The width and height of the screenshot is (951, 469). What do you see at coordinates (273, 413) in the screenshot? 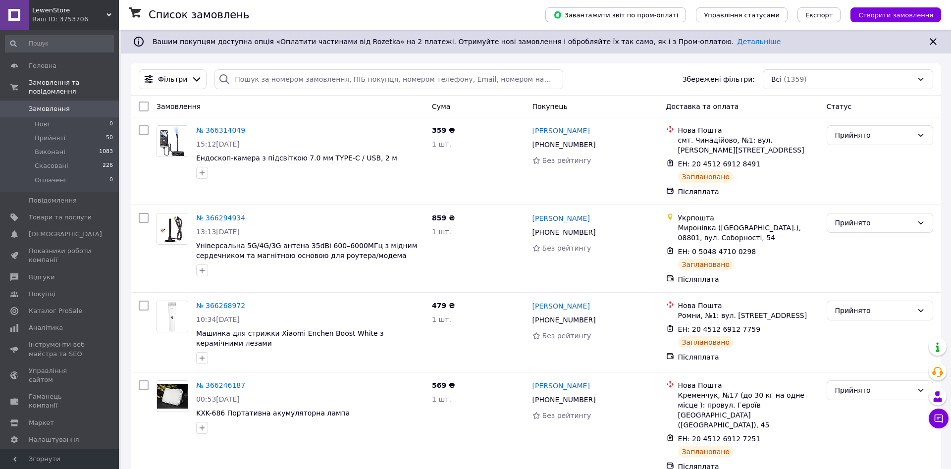
I see `a: KXK-686 Портативна акумуляторна лампа` at bounding box center [273, 413].